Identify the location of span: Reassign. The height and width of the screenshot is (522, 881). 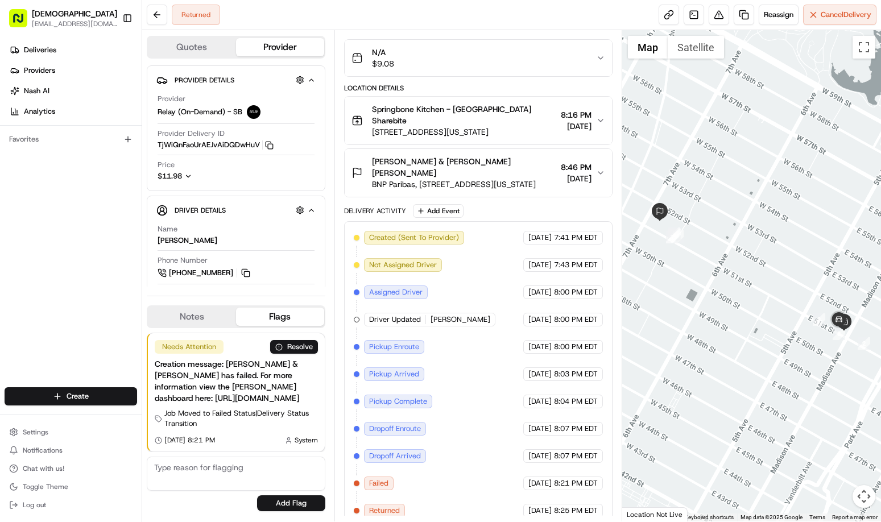
(779, 15).